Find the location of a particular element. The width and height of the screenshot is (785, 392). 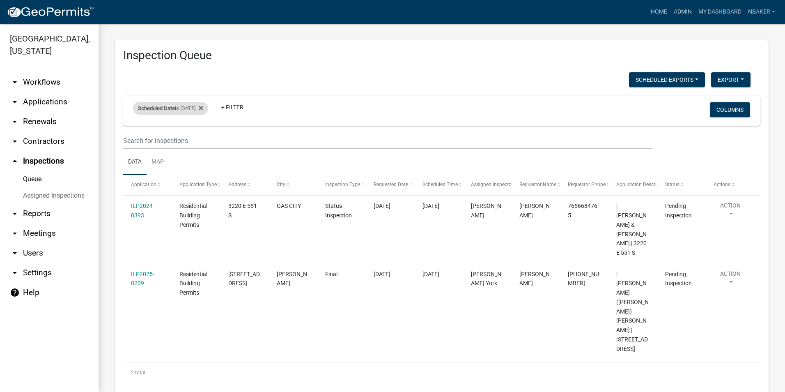

span: MATTHEWS is located at coordinates (292, 278).